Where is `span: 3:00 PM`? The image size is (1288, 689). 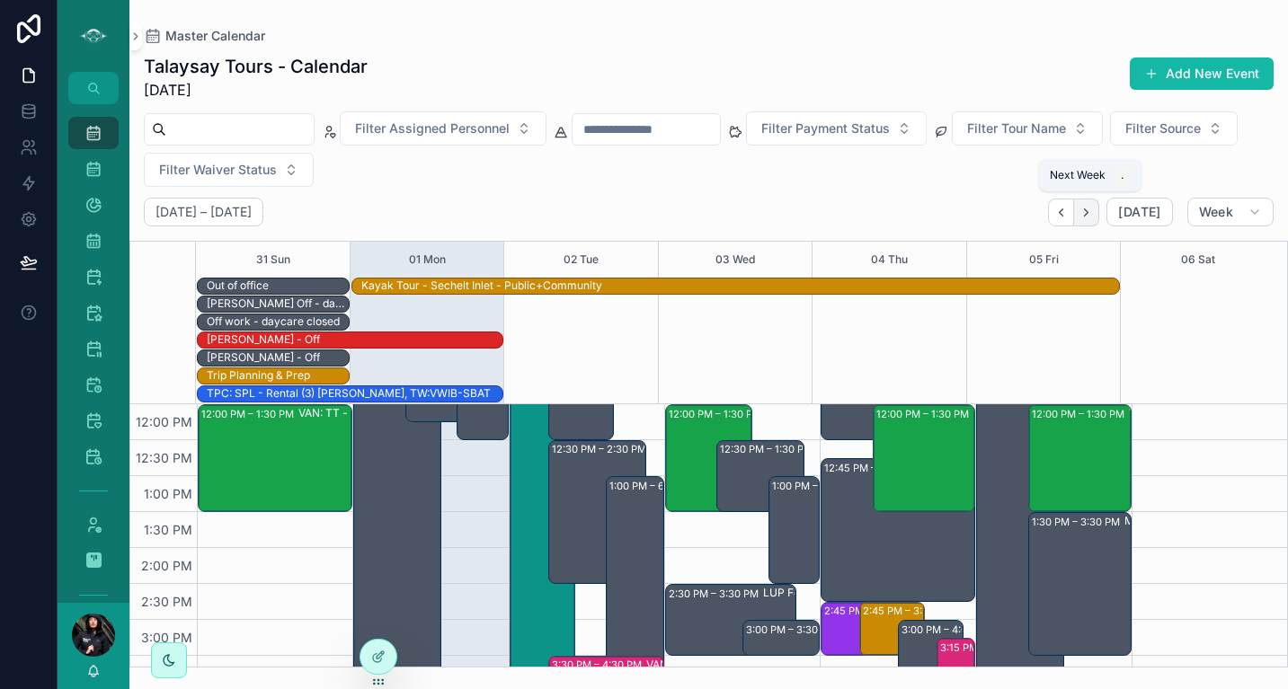
span: 3:00 PM is located at coordinates (166, 637).